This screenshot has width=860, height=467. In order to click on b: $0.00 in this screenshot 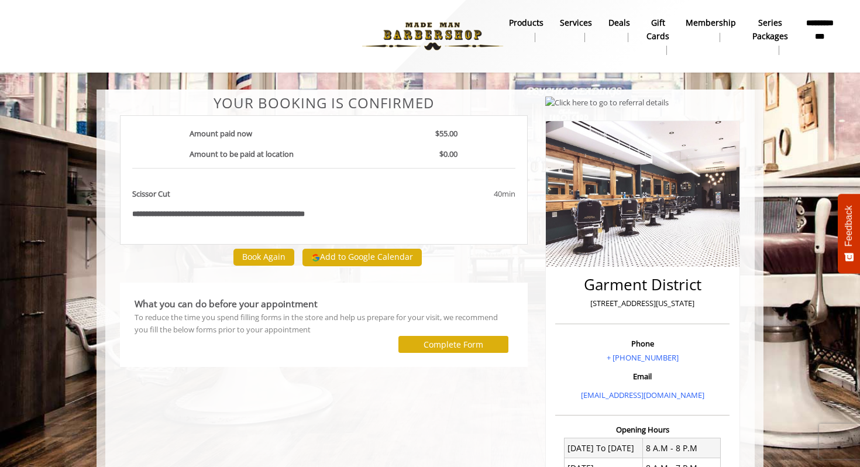, I will do `click(448, 154)`.